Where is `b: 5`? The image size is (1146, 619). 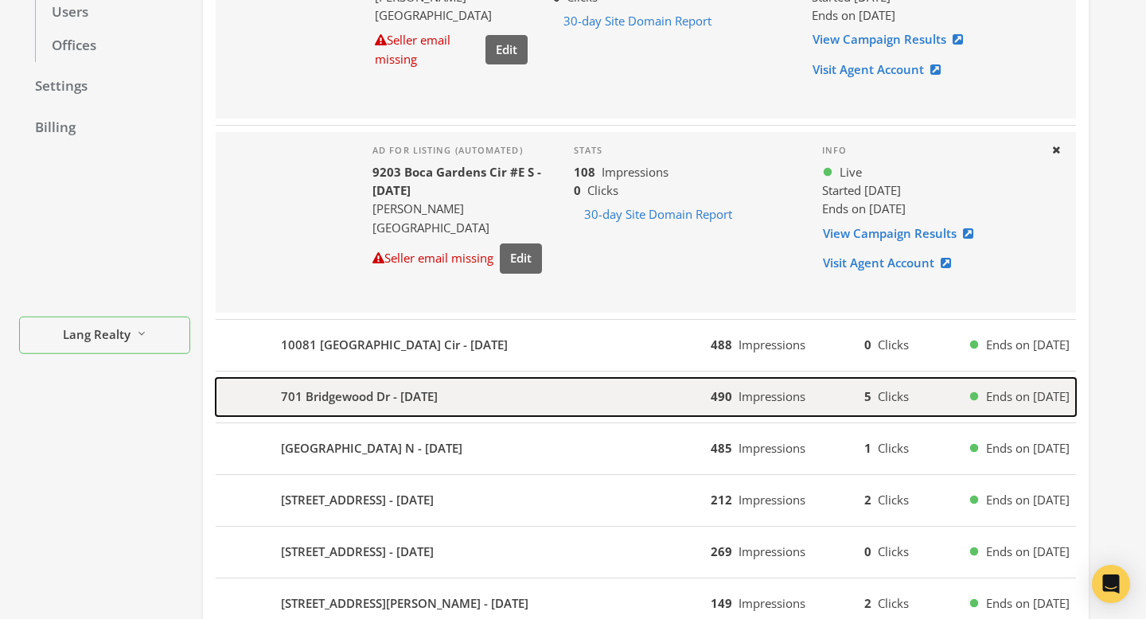
b: 5 is located at coordinates (868, 396).